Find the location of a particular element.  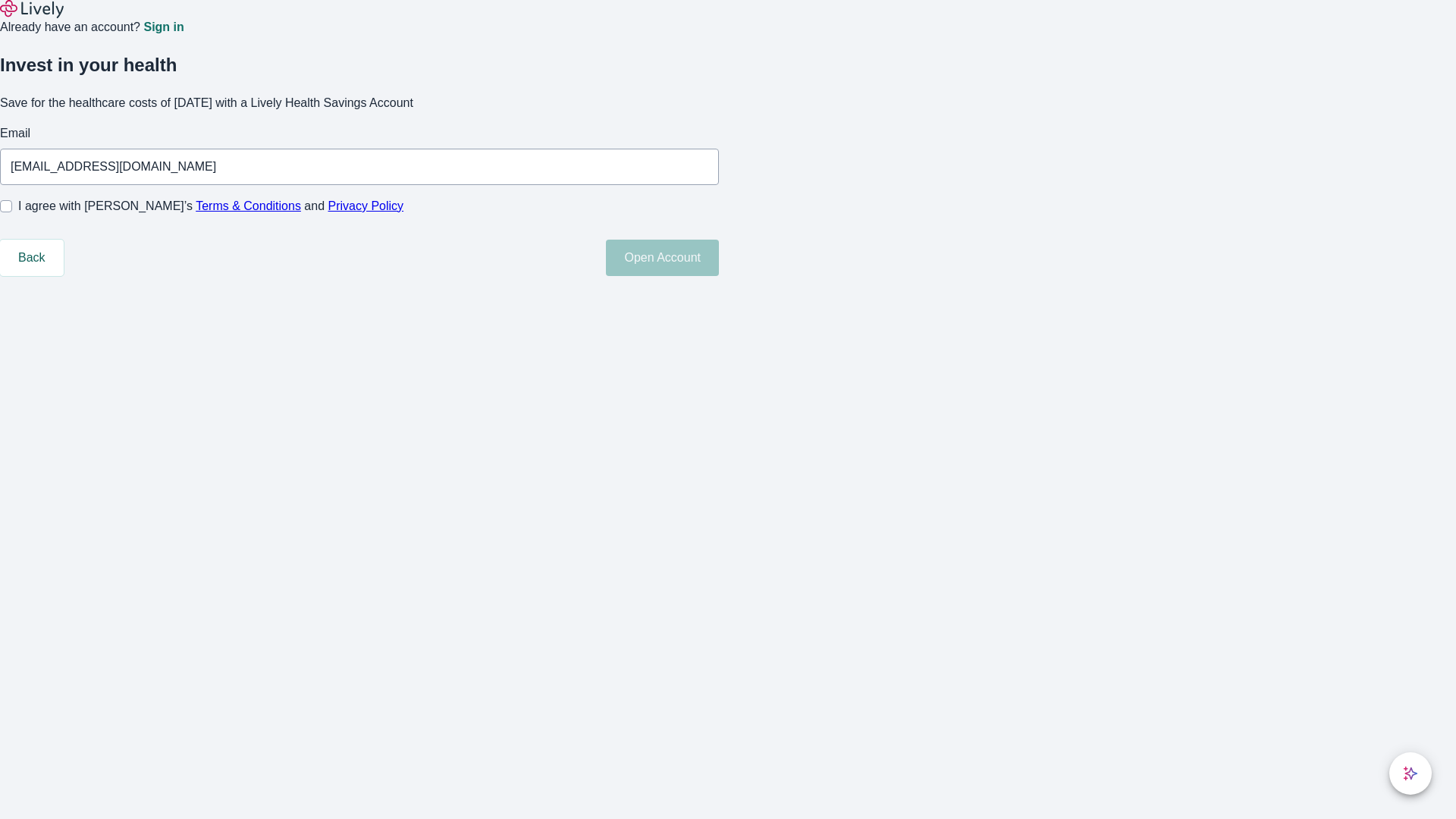

a: Sign in is located at coordinates (163, 27).